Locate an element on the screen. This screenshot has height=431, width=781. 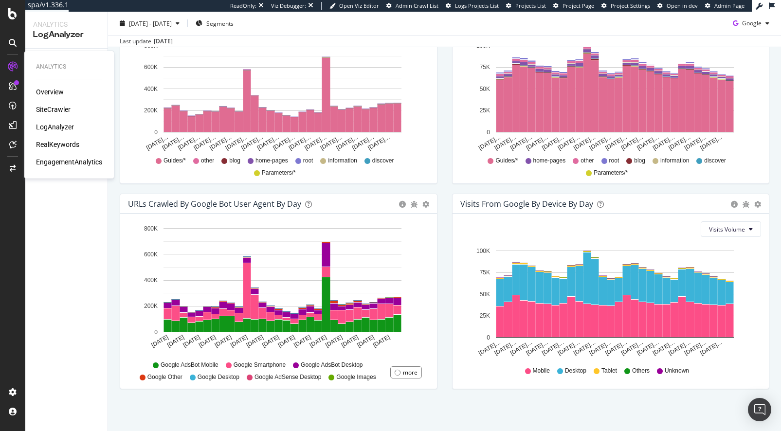
div: Last update is located at coordinates (146, 41).